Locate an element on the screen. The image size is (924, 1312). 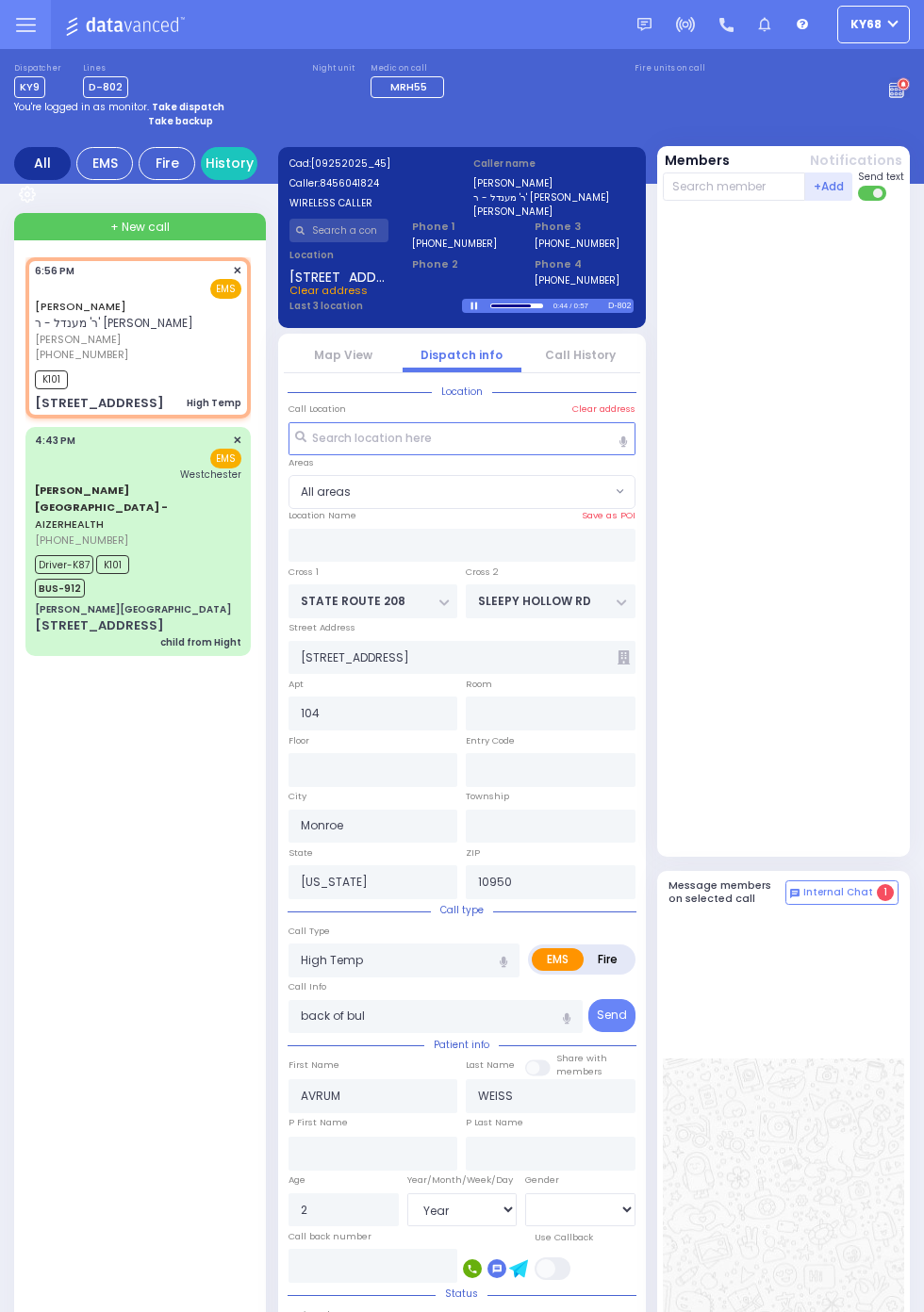
span: + New call is located at coordinates (140, 227).